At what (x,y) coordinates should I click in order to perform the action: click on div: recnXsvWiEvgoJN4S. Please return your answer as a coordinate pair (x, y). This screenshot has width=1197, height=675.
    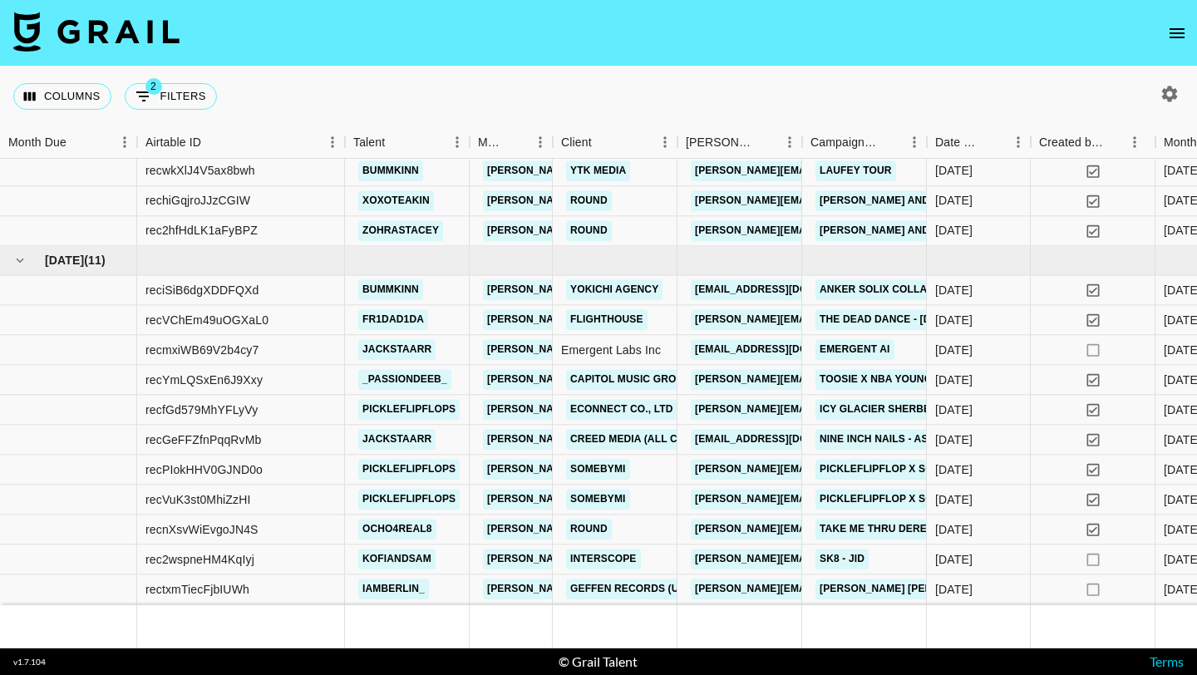
    Looking at the image, I should click on (202, 530).